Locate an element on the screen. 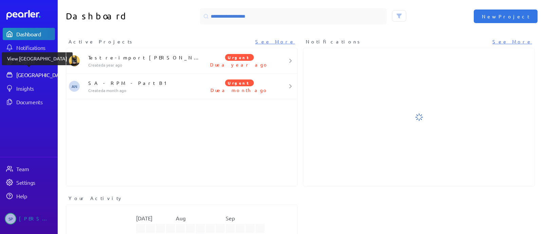 The height and width of the screenshot is (234, 543). img: Tung Nguyen is located at coordinates (74, 61).